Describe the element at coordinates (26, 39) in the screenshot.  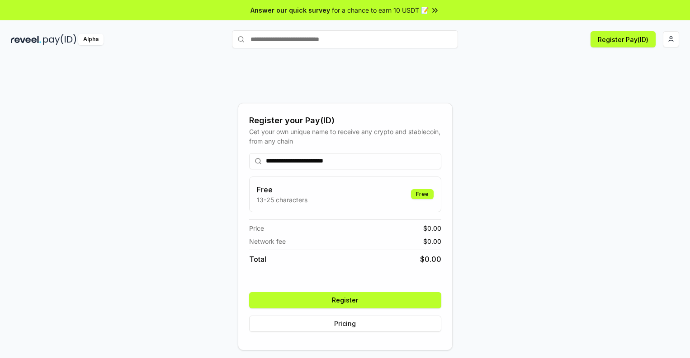
I see `img: reveel_dark` at that location.